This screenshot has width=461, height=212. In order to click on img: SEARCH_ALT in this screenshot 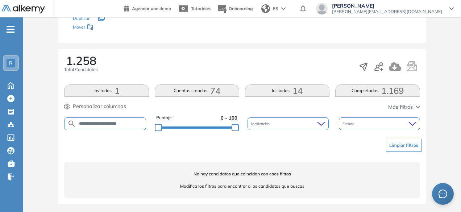, I will do `click(72, 124)`.